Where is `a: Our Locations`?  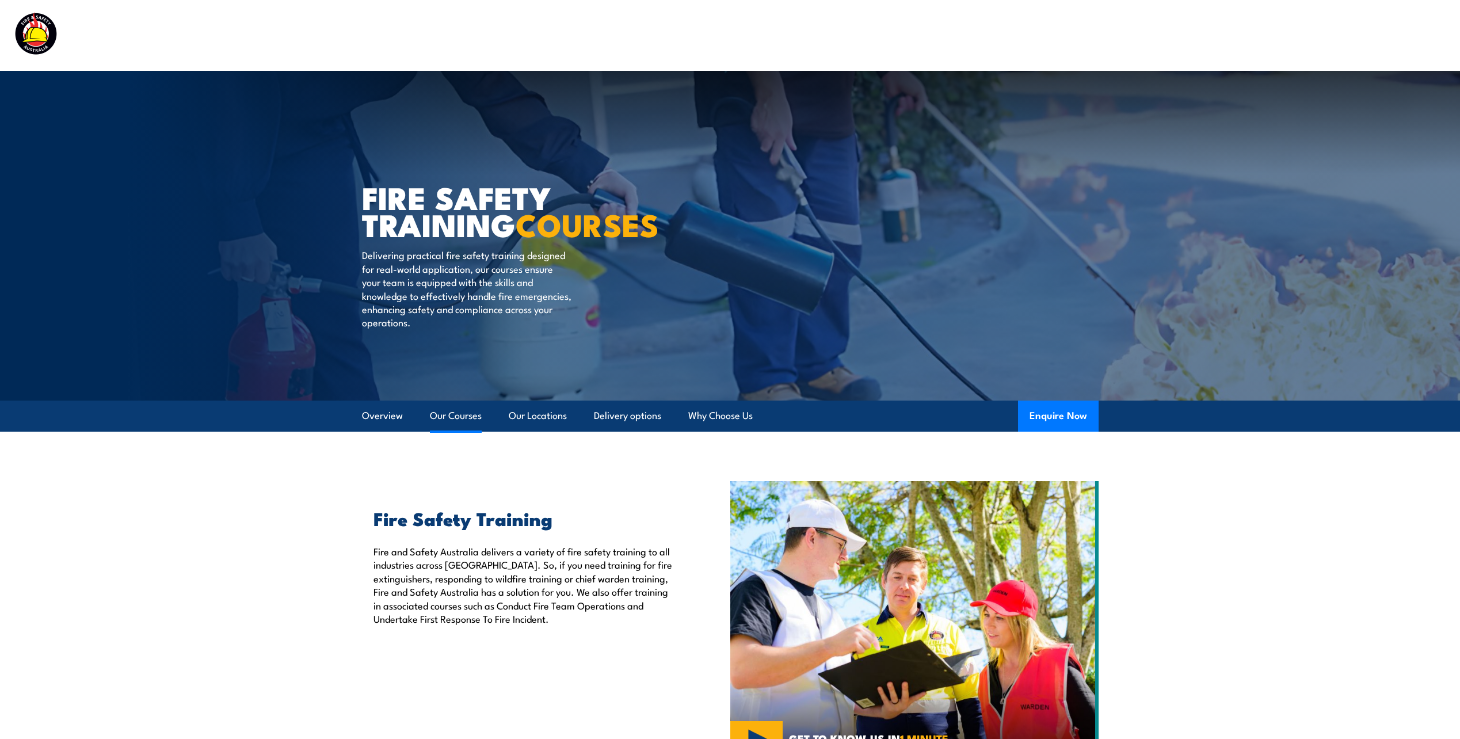 a: Our Locations is located at coordinates (538, 415).